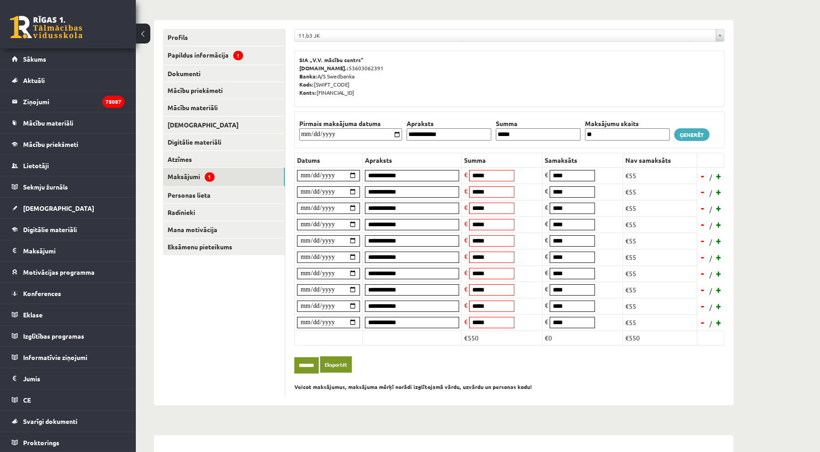  What do you see at coordinates (627, 123) in the screenshot?
I see `th: Maksājumu skaits` at bounding box center [627, 123].